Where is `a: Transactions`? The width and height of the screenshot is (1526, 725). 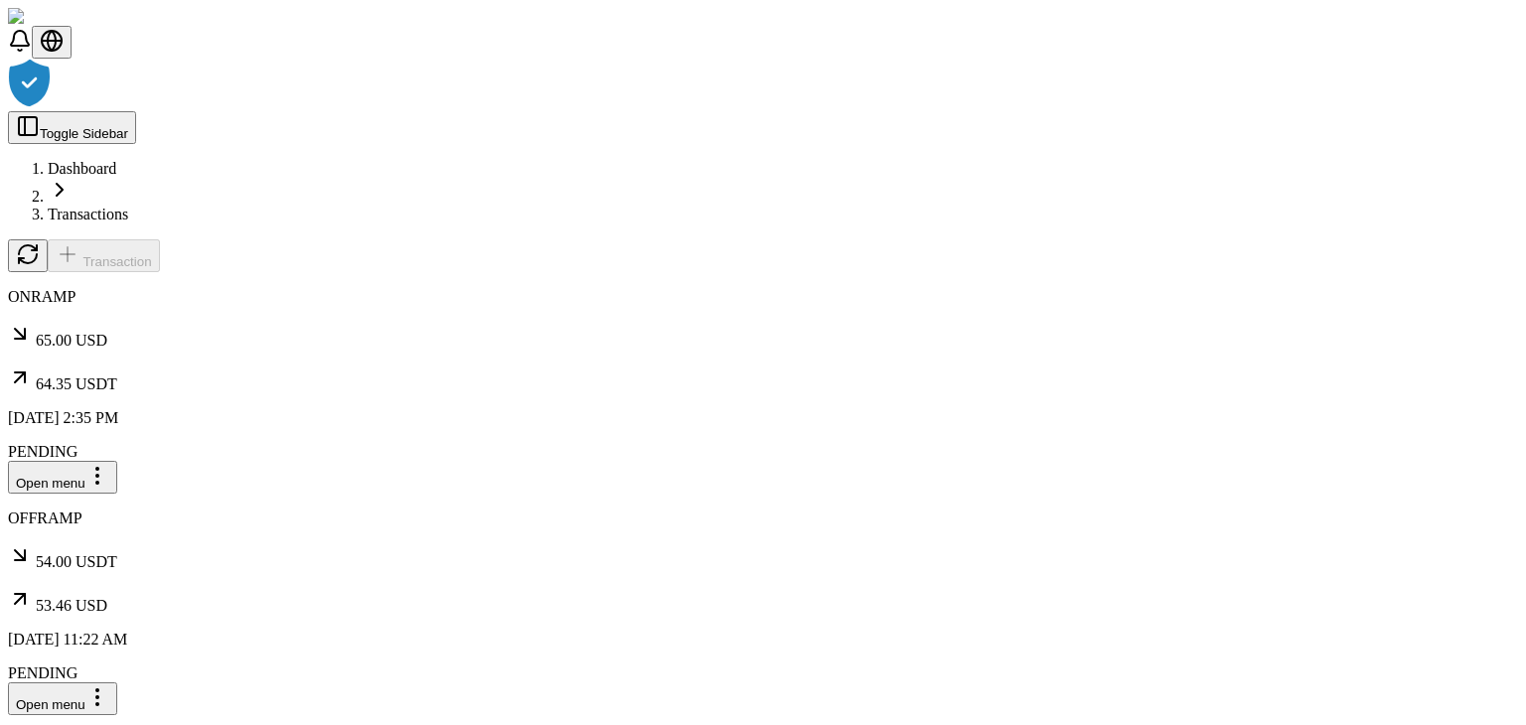 a: Transactions is located at coordinates (87, 214).